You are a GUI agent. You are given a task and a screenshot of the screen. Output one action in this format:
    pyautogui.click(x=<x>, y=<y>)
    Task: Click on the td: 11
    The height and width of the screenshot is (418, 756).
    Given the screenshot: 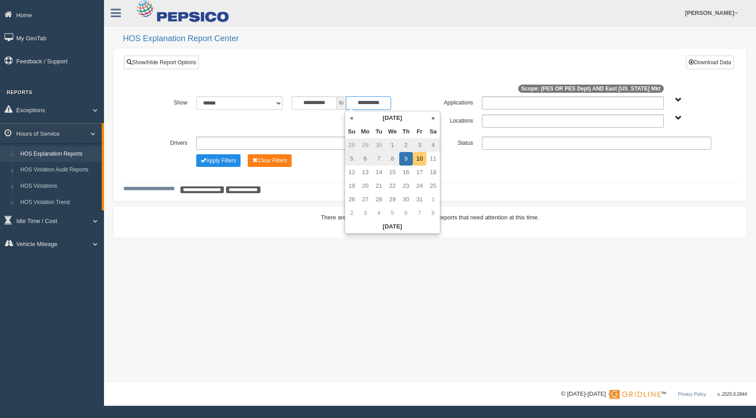 What is the action you would take?
    pyautogui.click(x=433, y=159)
    